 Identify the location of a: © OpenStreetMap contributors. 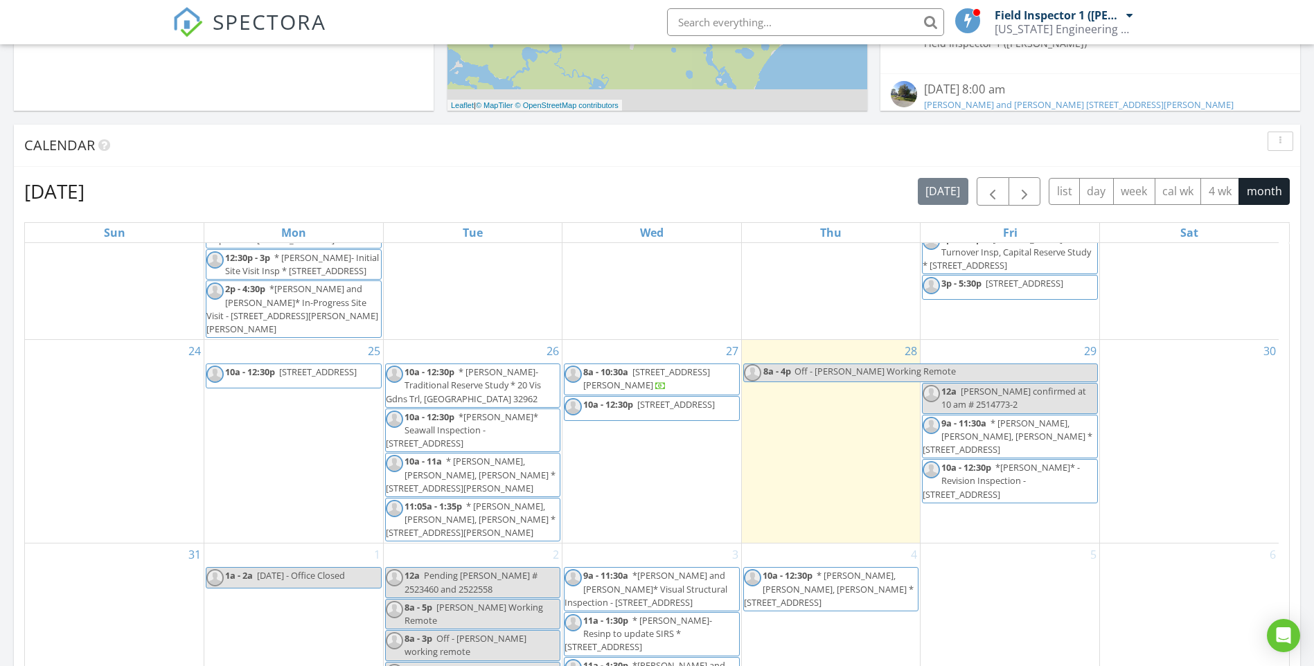
(567, 105).